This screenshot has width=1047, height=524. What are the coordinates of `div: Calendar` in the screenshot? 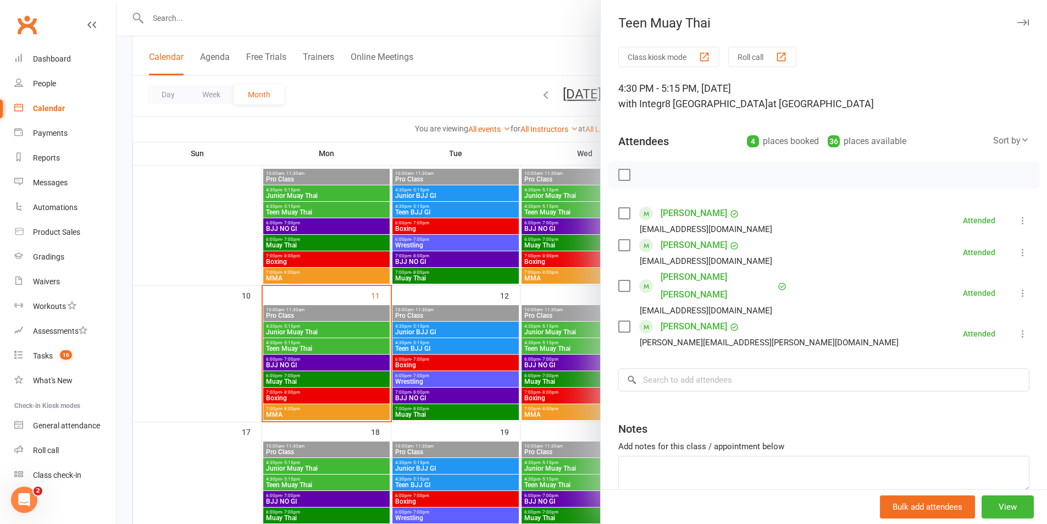 It's located at (49, 108).